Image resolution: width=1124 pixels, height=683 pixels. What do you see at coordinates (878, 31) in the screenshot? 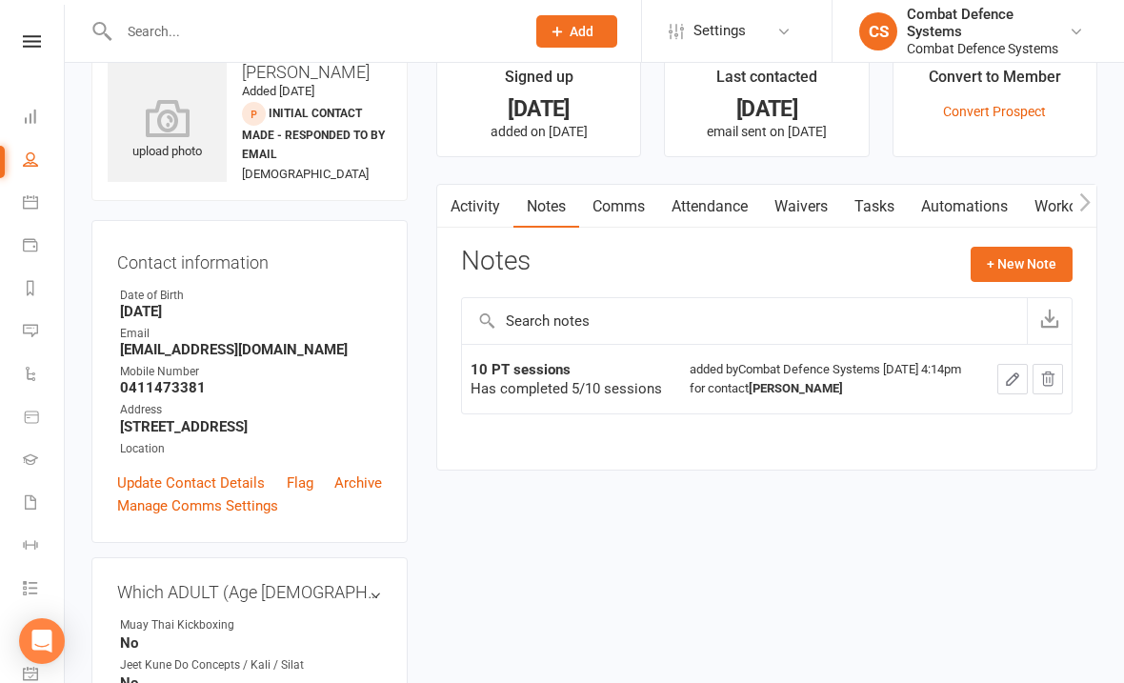
I see `div: CS` at bounding box center [878, 31].